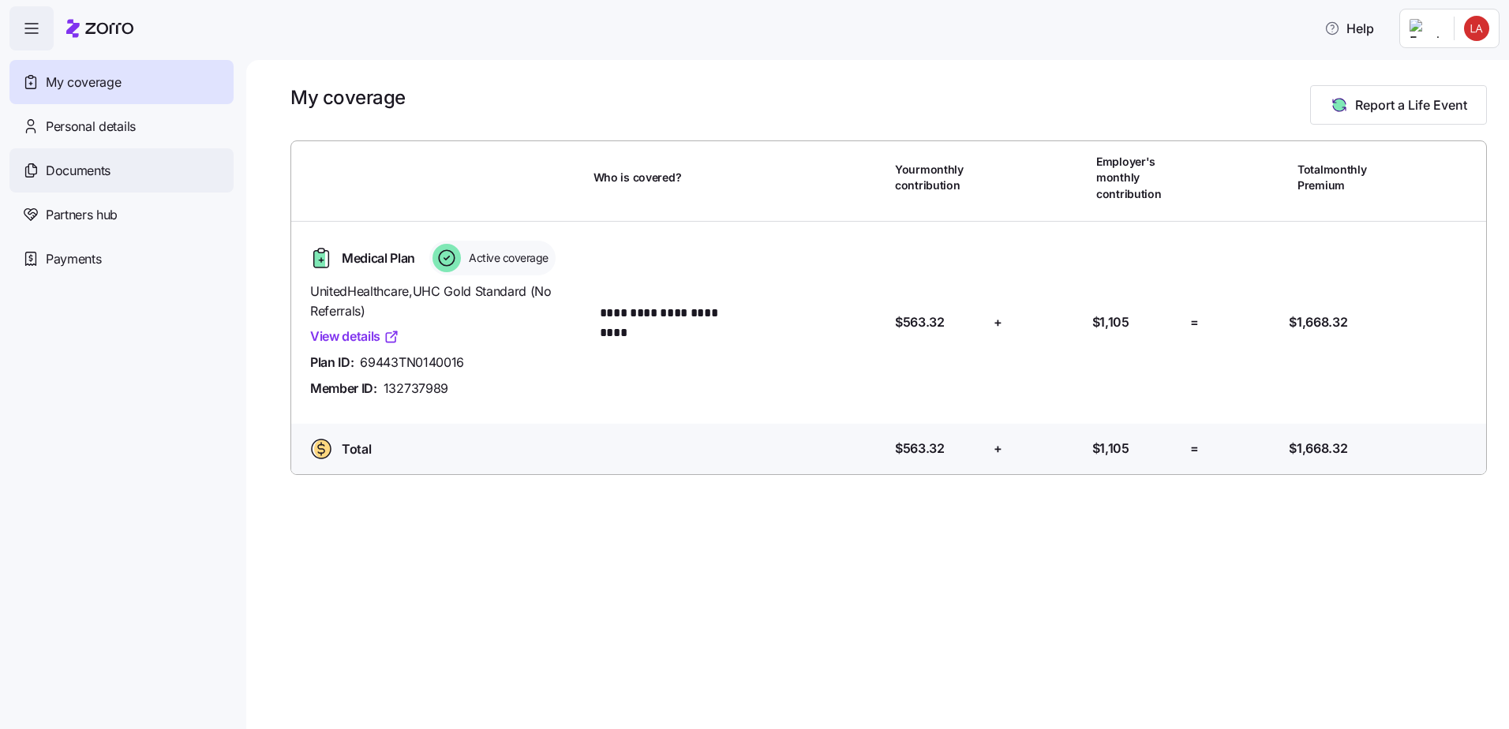 The height and width of the screenshot is (729, 1509). I want to click on a: My coverage, so click(122, 82).